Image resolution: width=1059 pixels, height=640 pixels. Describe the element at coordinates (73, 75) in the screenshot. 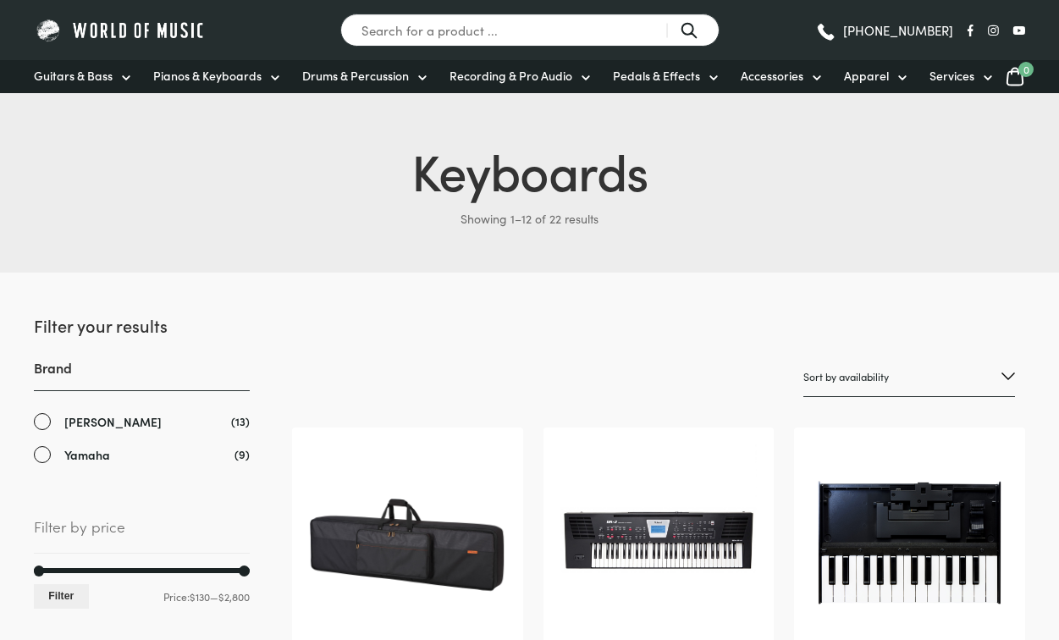

I see `span: Guitars & Bass` at that location.